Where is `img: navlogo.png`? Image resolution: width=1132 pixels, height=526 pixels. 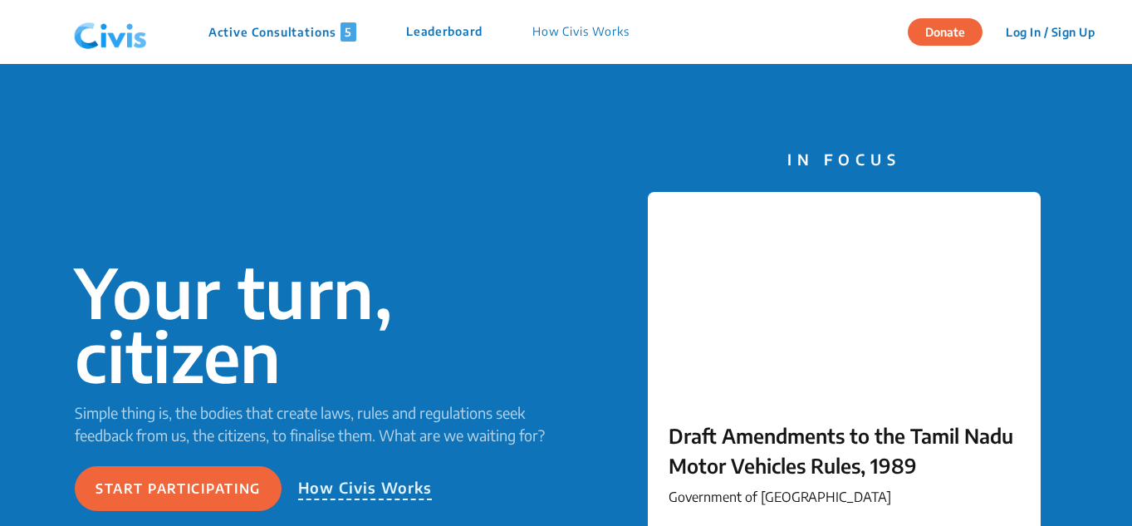
img: navlogo.png is located at coordinates (110, 32).